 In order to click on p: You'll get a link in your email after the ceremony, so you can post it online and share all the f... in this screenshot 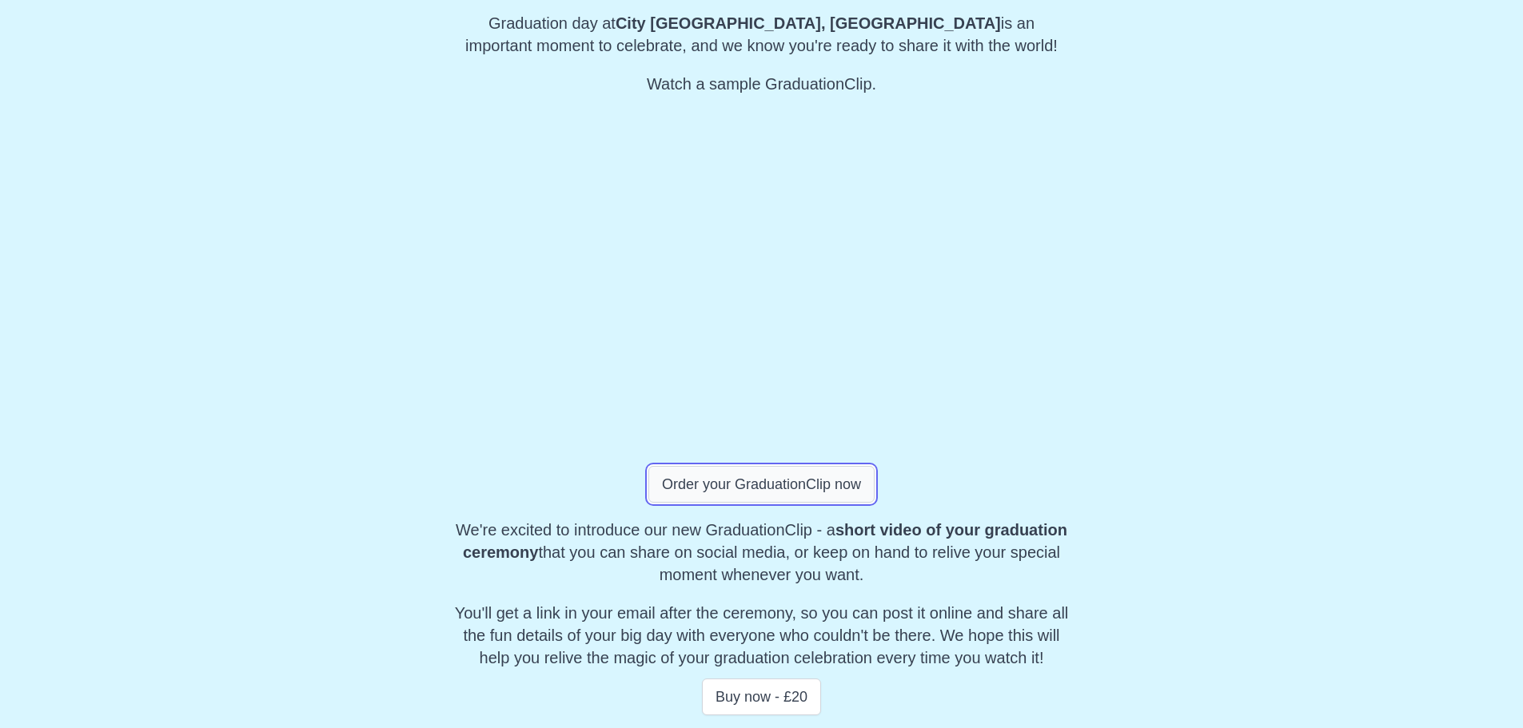, I will do `click(761, 636)`.